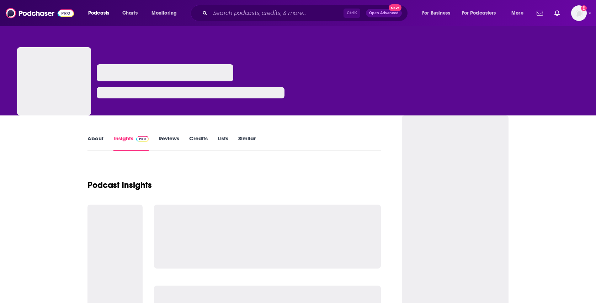 The image size is (596, 303). Describe the element at coordinates (352, 13) in the screenshot. I see `span: Ctrl K` at that location.